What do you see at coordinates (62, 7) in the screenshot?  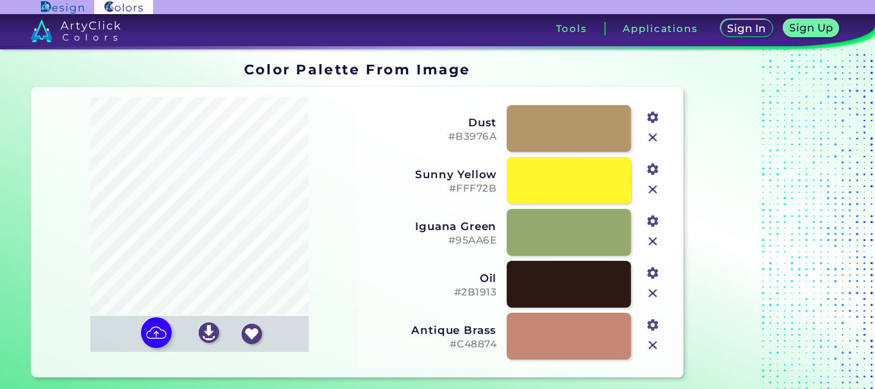 I see `img: ArtyClick Design logo` at bounding box center [62, 7].